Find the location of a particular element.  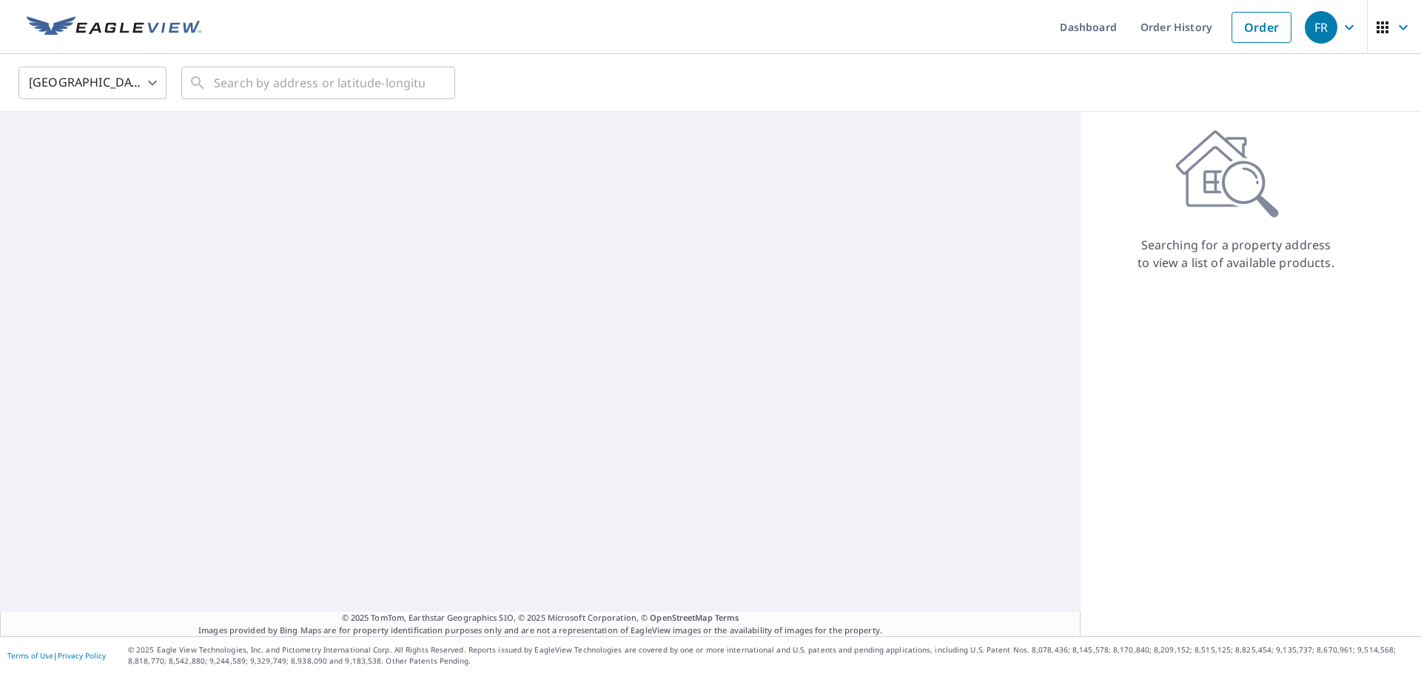

a: Privacy Policy is located at coordinates (81, 656).